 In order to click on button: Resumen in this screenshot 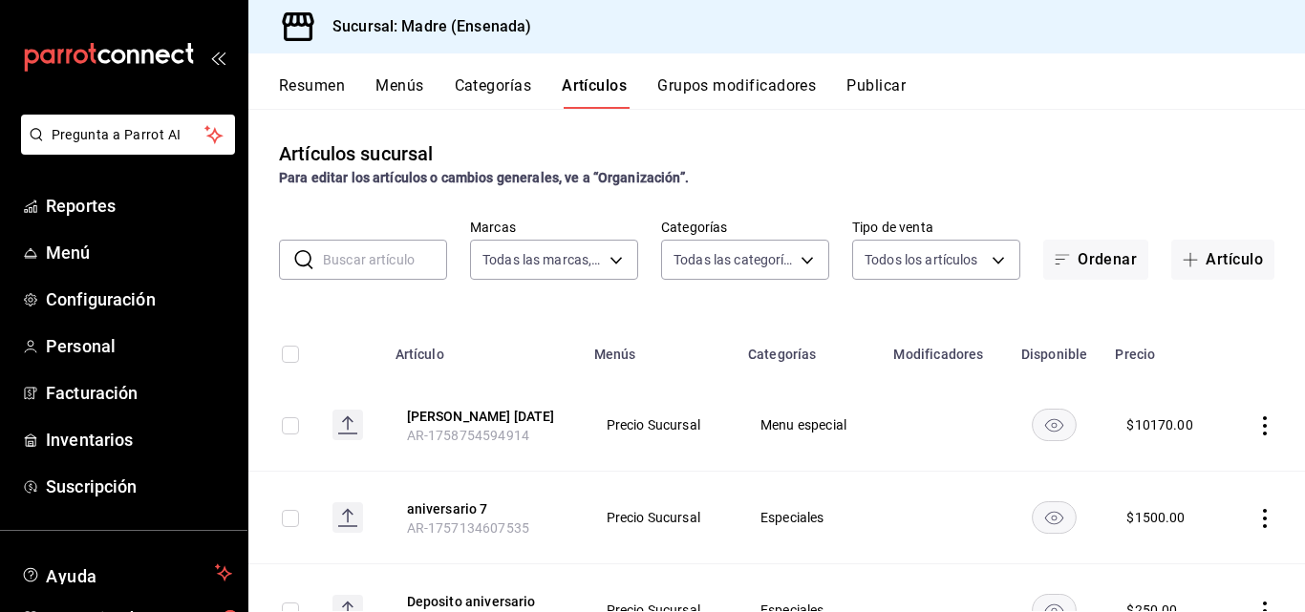, I will do `click(311, 93)`.